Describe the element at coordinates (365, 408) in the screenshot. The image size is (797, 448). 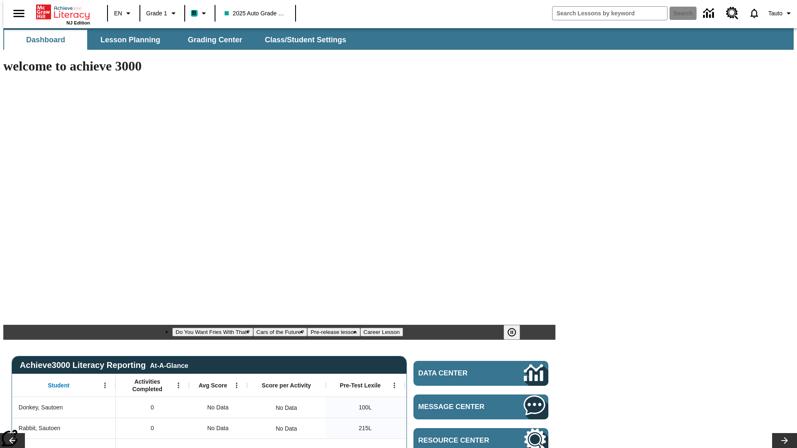
I see `span: 100 Lexile, Donkey, Sautoen` at that location.